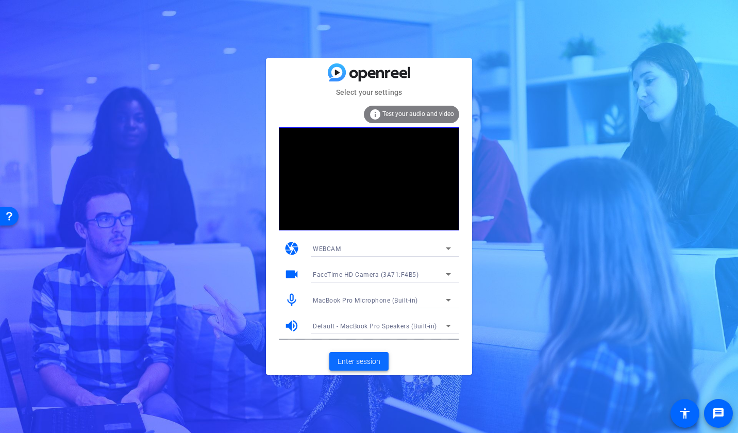 The width and height of the screenshot is (738, 433). What do you see at coordinates (369, 92) in the screenshot?
I see `mat-card-subtitle: Select your settings` at bounding box center [369, 92].